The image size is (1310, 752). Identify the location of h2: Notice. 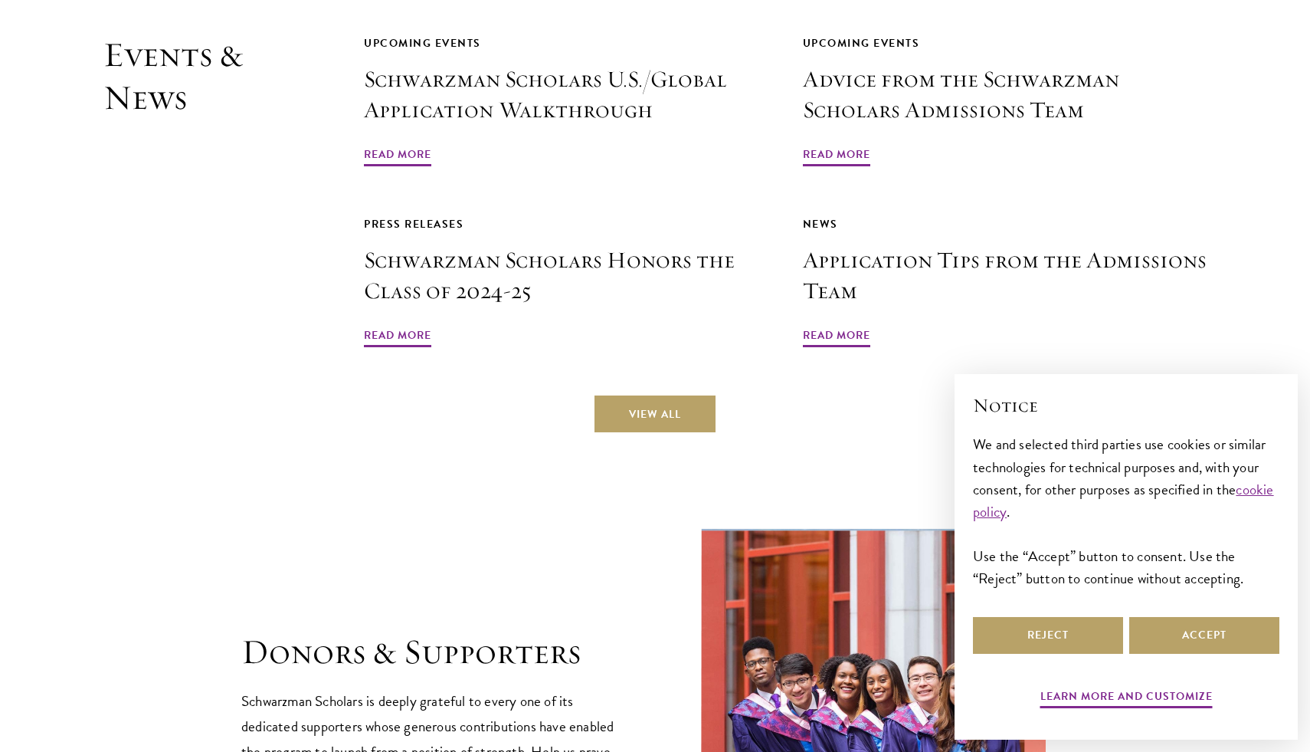
(1126, 405).